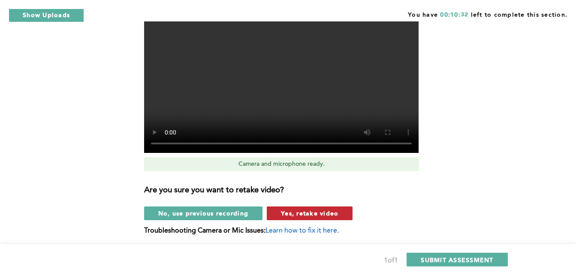 The width and height of the screenshot is (576, 275). What do you see at coordinates (203, 214) in the screenshot?
I see `button: No, use previous recording` at bounding box center [203, 214].